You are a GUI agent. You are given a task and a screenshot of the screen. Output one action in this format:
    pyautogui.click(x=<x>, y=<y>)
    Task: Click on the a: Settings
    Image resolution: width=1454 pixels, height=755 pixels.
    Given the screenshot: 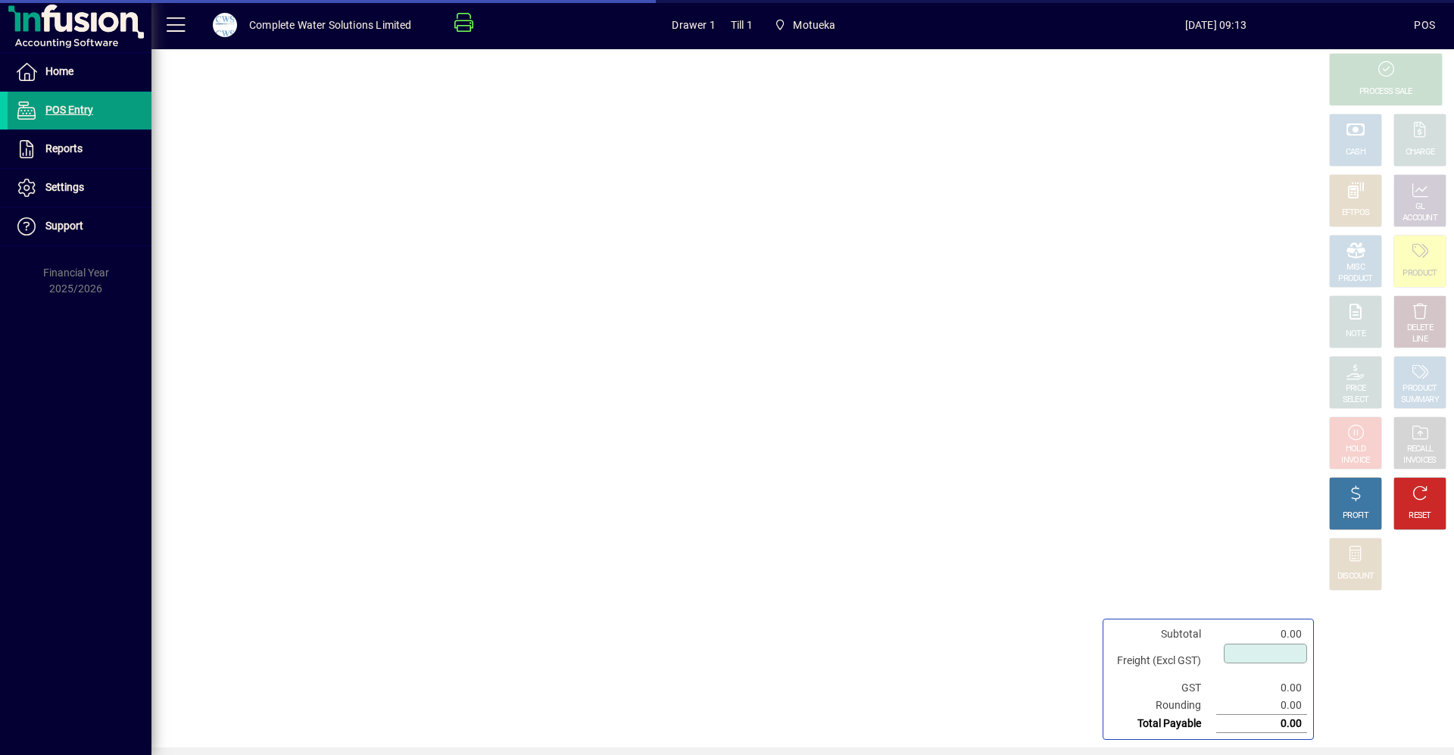 What is the action you would take?
    pyautogui.click(x=80, y=188)
    